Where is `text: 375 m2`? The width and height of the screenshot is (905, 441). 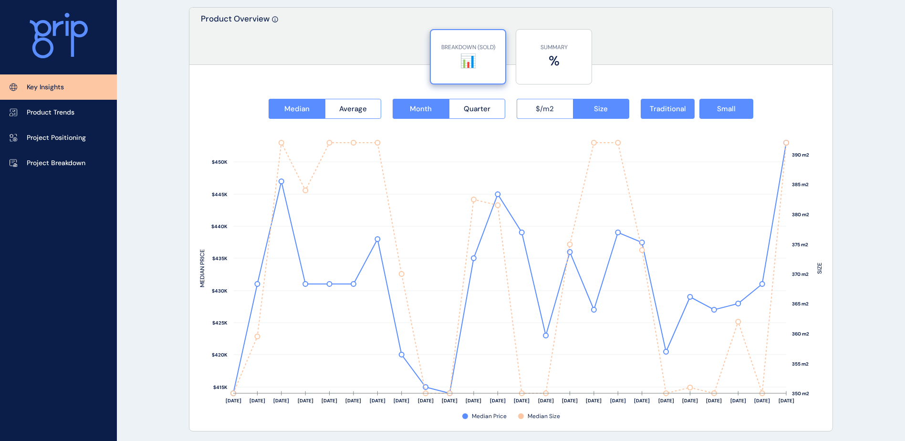
text: 375 m2 is located at coordinates (800, 244).